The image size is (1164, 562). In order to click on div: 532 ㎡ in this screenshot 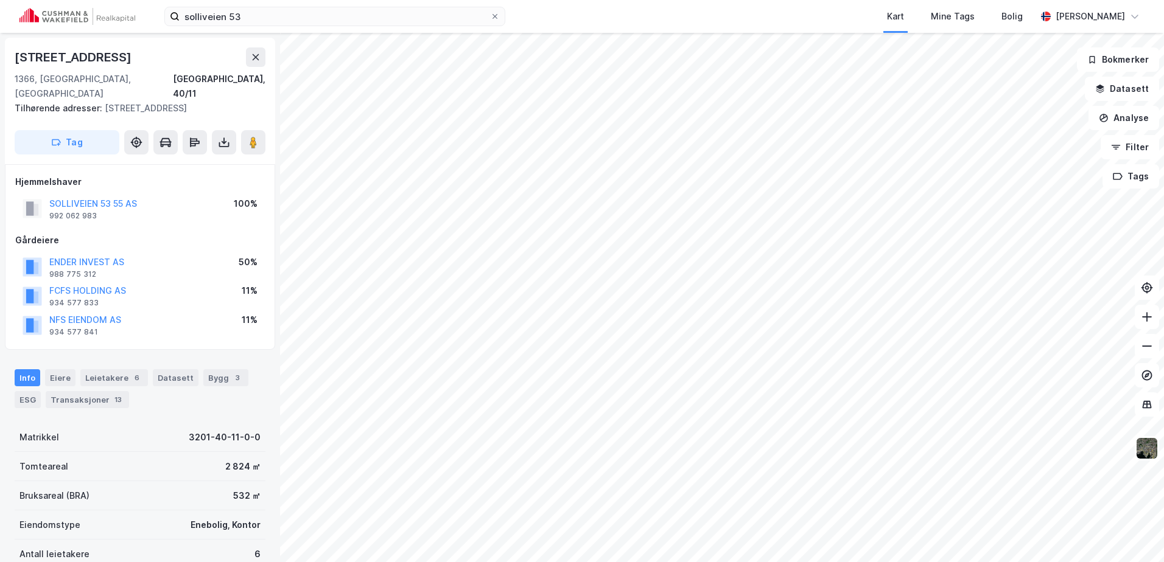, I will do `click(247, 496)`.